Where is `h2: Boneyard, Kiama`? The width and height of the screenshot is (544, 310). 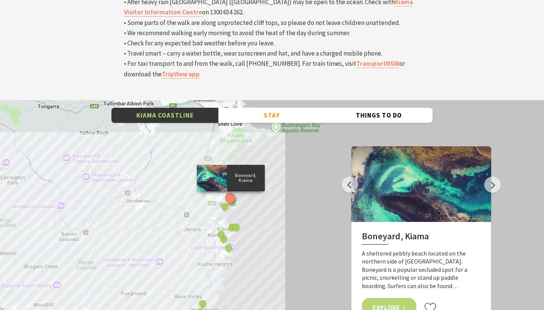
h2: Boneyard, Kiama is located at coordinates (421, 237).